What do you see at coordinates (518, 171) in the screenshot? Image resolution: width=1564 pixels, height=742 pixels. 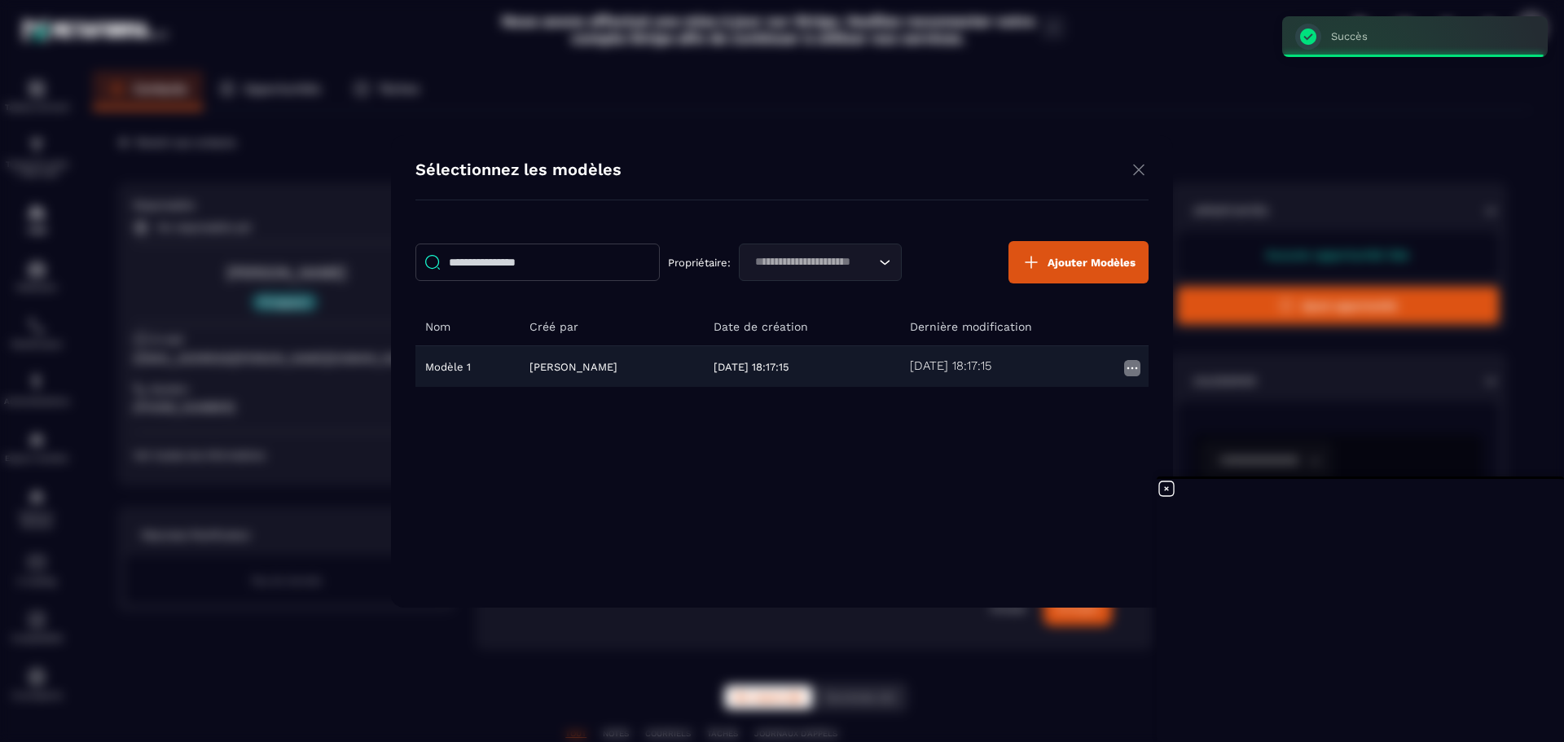 I see `h4: Sélectionnez les modèles` at bounding box center [518, 171].